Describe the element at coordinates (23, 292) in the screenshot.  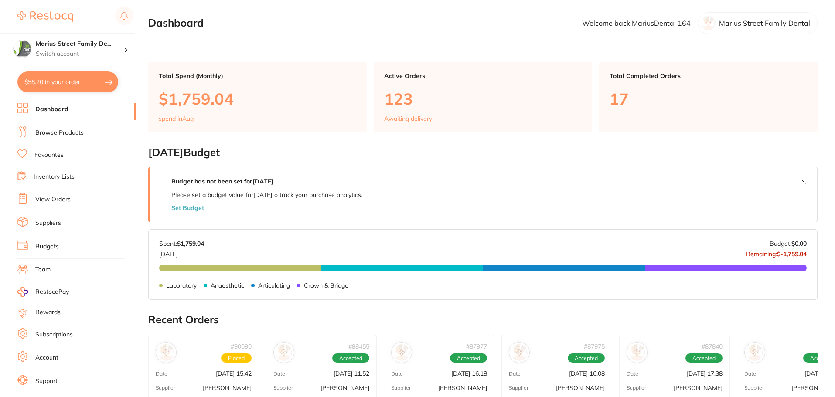
I see `img: RestocqPay` at that location.